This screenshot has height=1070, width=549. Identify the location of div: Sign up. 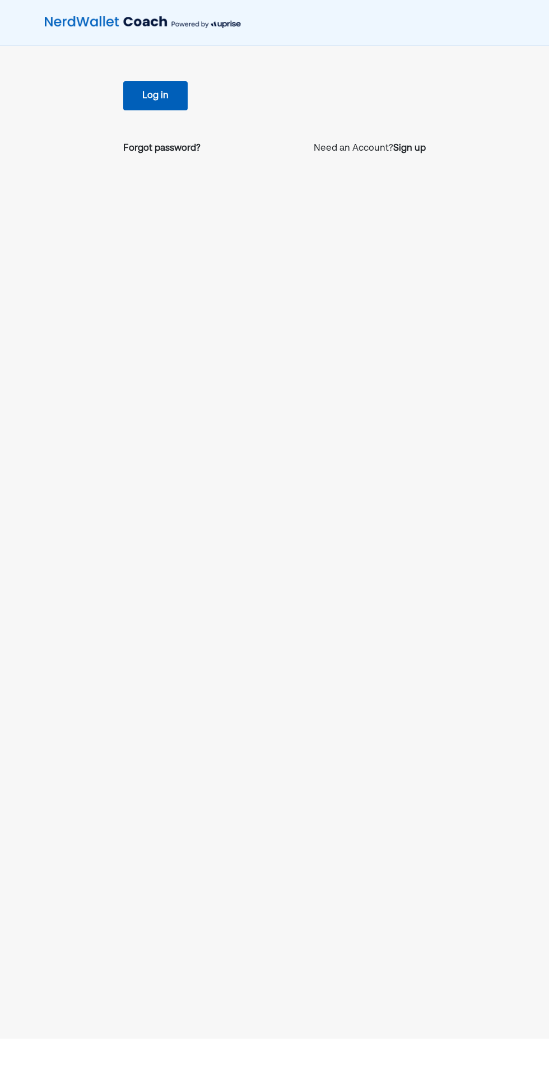
(410, 148).